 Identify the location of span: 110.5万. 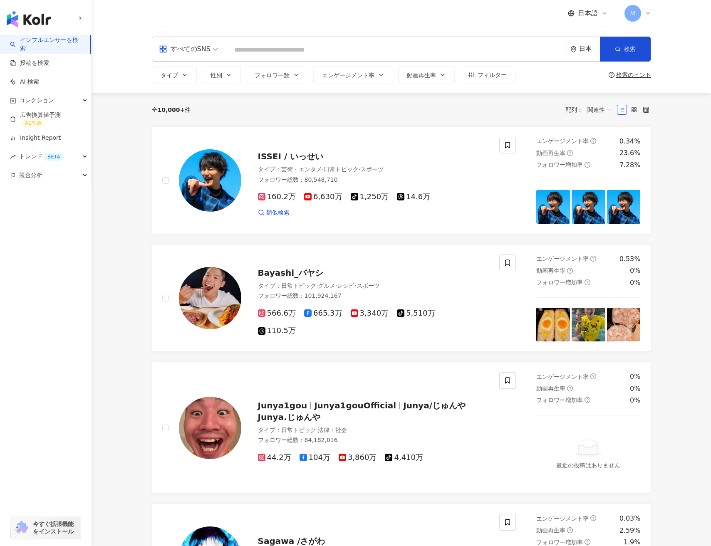
(277, 331).